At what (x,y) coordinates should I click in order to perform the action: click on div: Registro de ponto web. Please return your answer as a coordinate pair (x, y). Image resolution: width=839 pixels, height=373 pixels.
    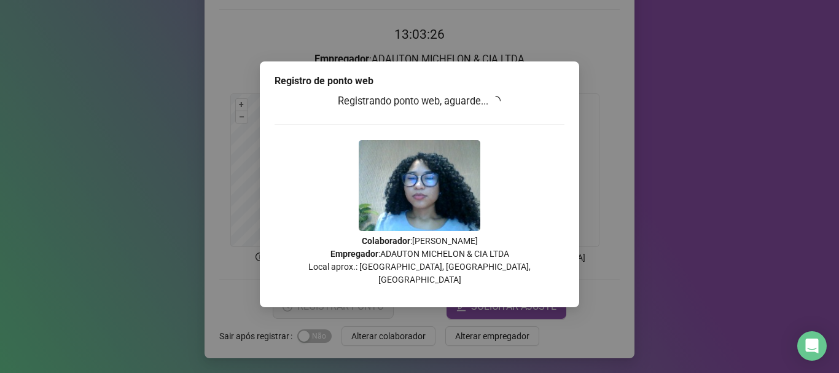
    Looking at the image, I should click on (419, 81).